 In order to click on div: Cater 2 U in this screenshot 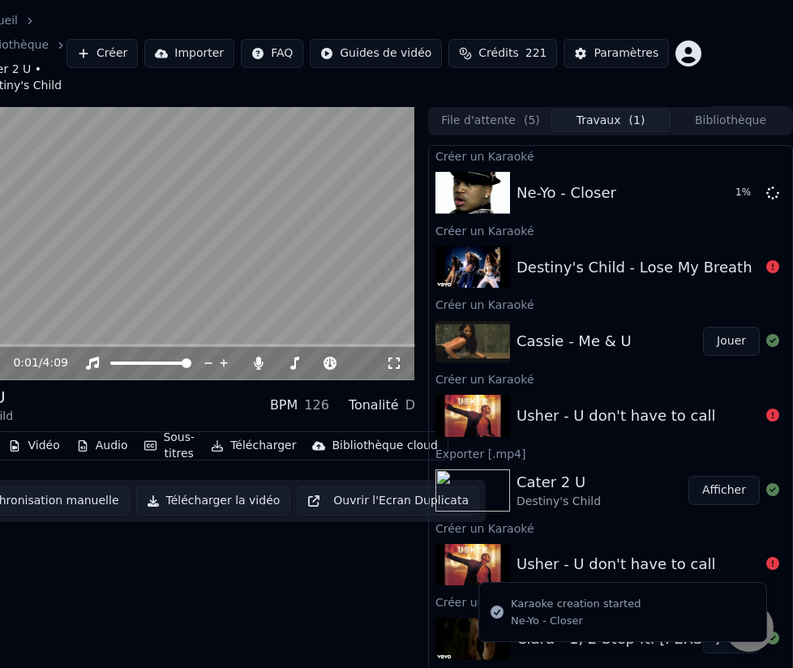, I will do `click(559, 482)`.